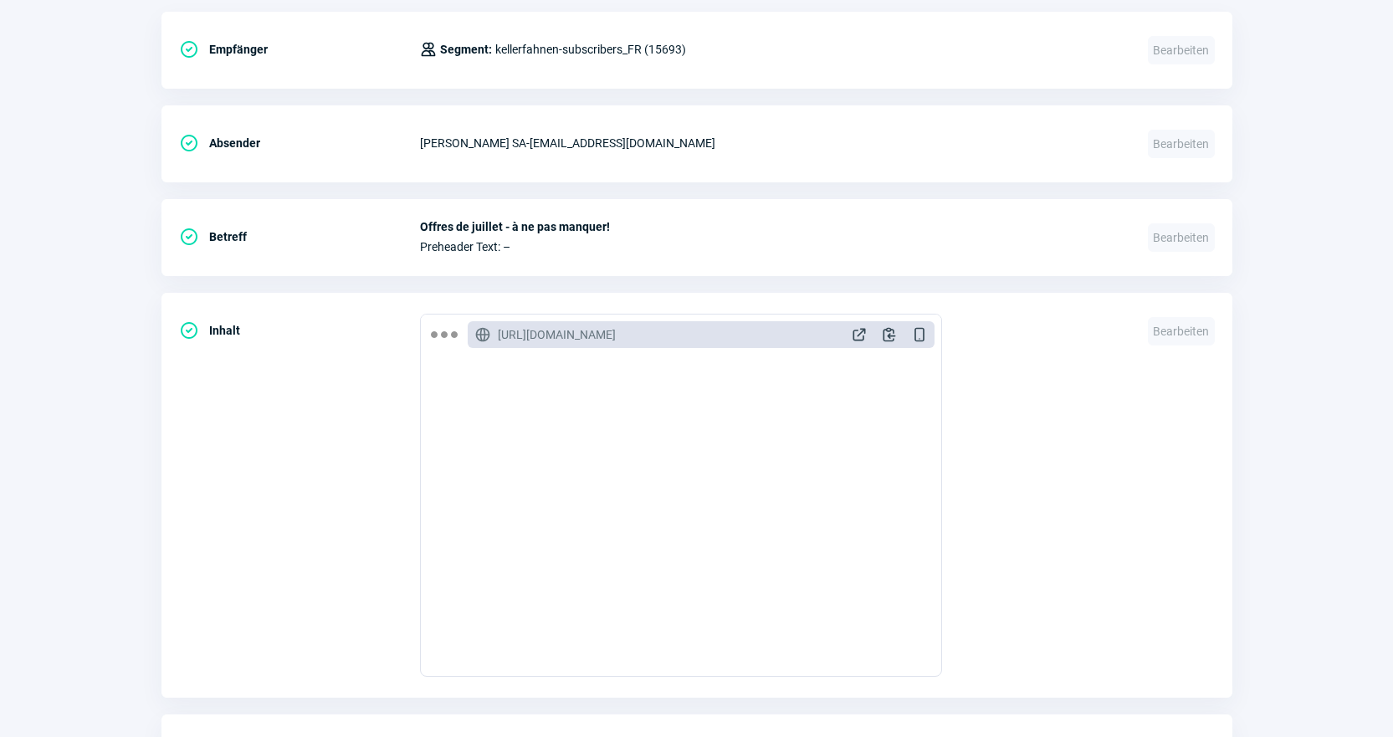  What do you see at coordinates (553, 49) in the screenshot?
I see `div: kellerfahnen-subscribers_FR (15693)` at bounding box center [553, 49].